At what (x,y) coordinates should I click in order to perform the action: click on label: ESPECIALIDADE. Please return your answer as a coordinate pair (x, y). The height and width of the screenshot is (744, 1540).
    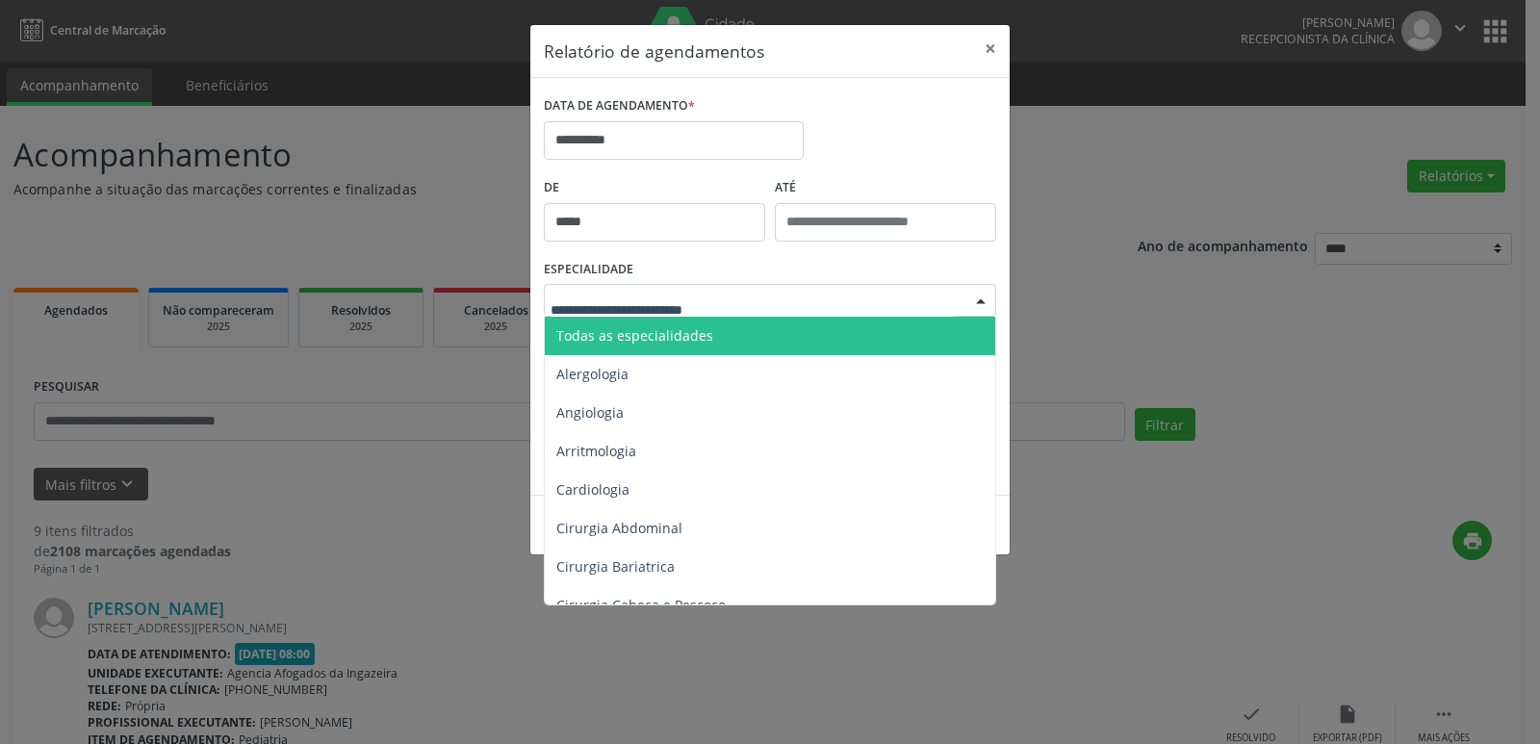
    Looking at the image, I should click on (588, 269).